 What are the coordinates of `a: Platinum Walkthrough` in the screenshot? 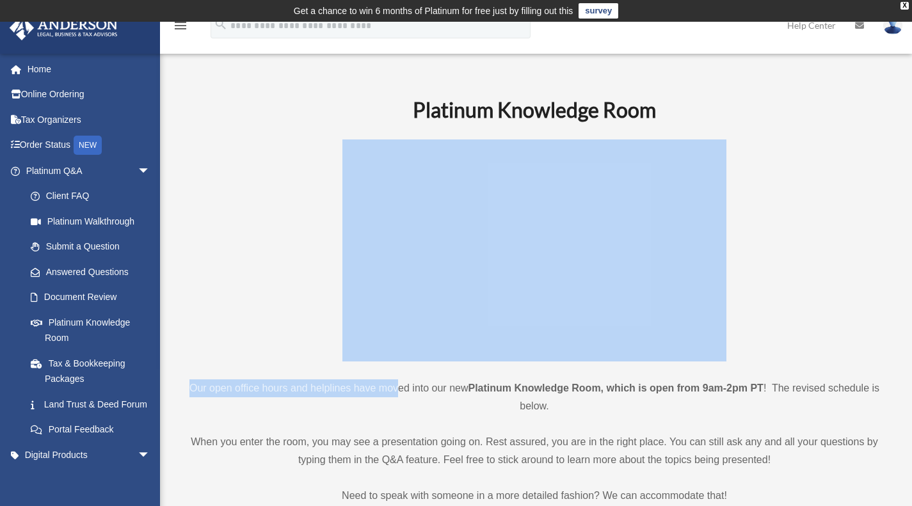 It's located at (93, 221).